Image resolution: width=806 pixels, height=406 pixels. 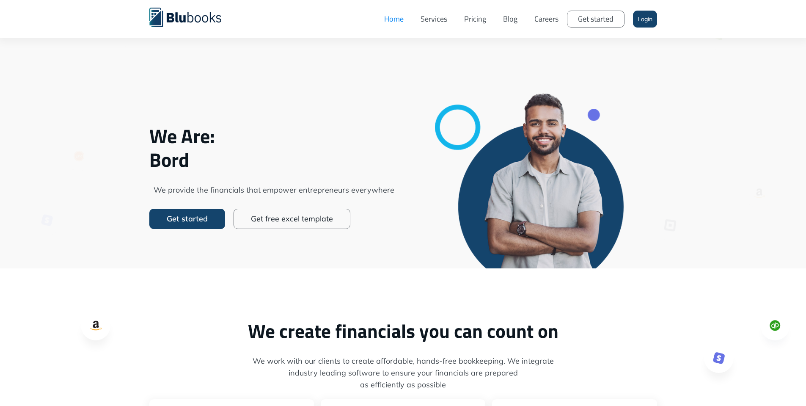 I want to click on a: Pricing, so click(x=475, y=19).